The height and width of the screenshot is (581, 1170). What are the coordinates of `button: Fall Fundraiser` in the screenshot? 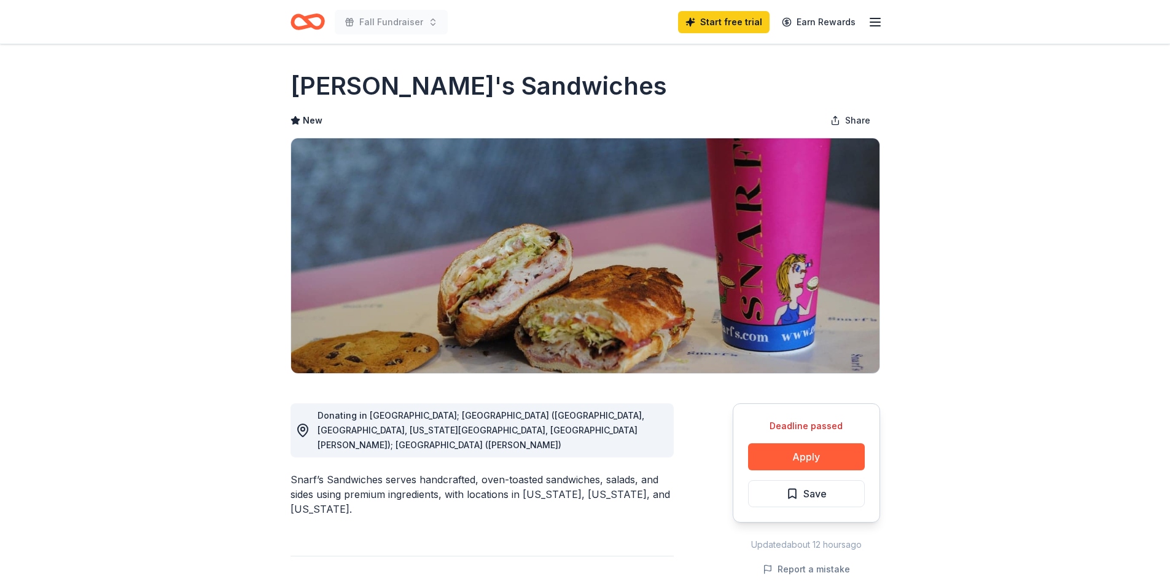 It's located at (391, 22).